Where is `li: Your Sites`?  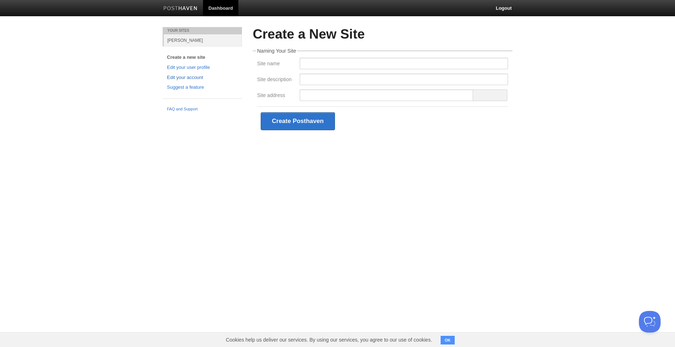 li: Your Sites is located at coordinates (202, 31).